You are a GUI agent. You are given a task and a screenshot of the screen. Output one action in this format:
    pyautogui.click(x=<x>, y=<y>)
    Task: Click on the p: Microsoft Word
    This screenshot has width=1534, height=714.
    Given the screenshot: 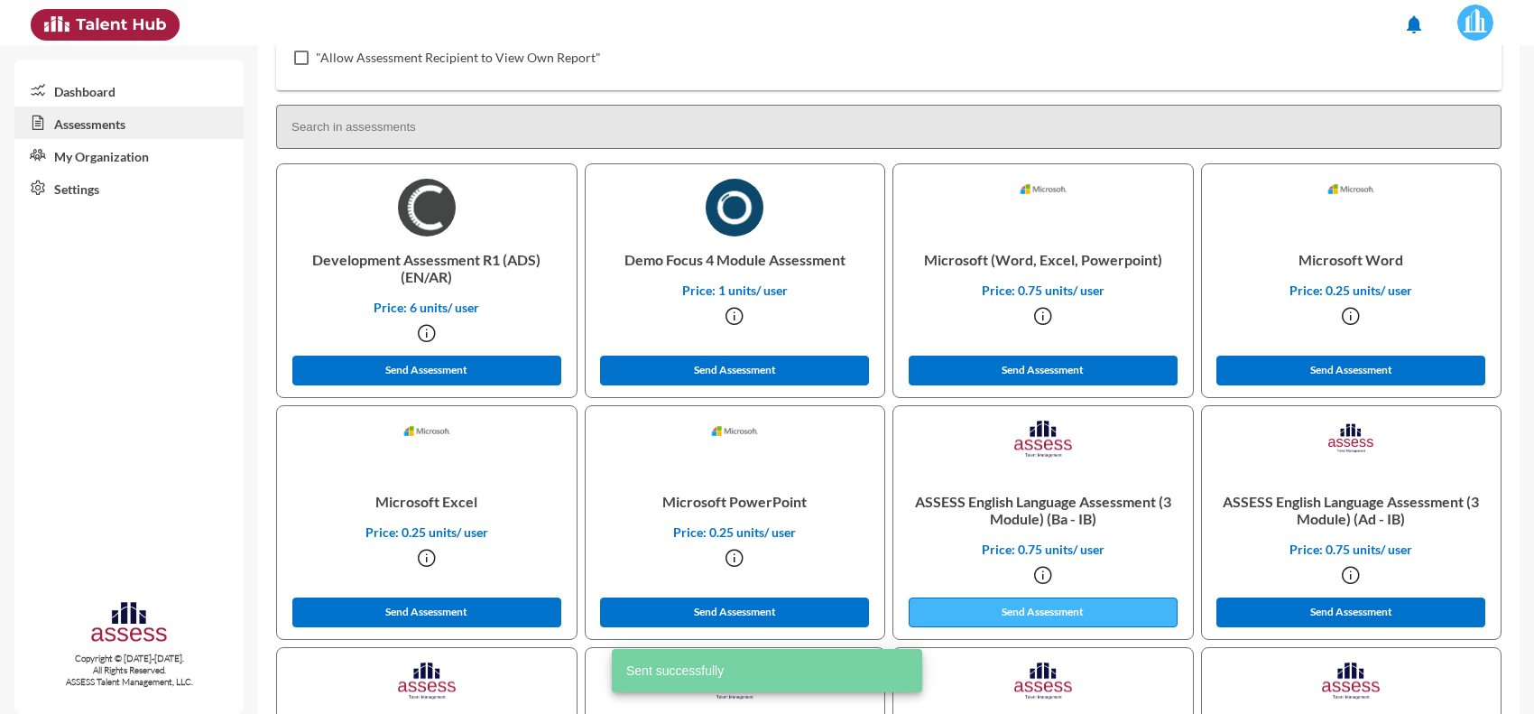 What is the action you would take?
    pyautogui.click(x=1351, y=259)
    